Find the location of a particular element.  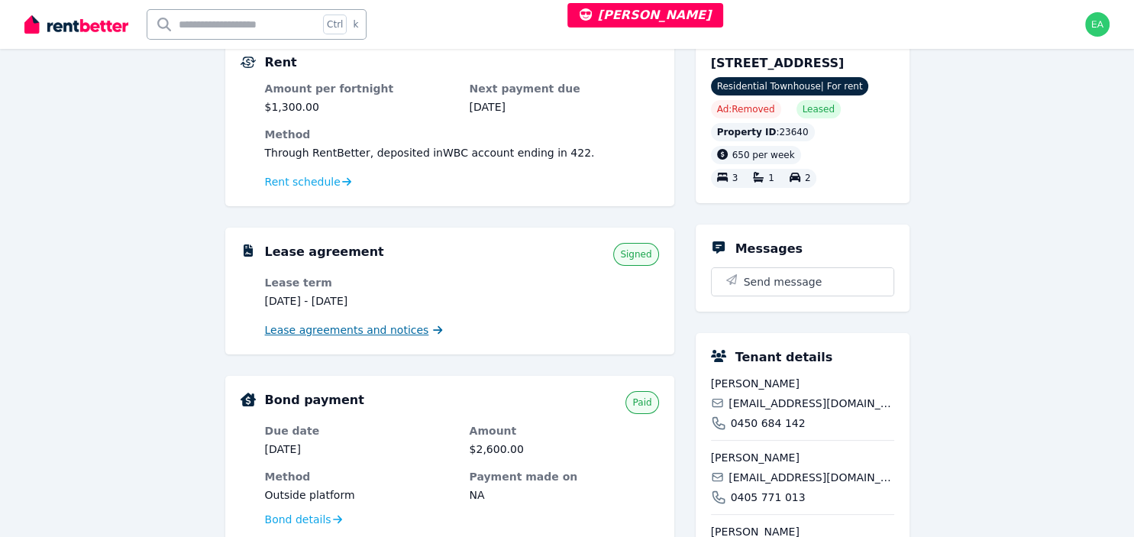

dt: Amount is located at coordinates (564, 431).